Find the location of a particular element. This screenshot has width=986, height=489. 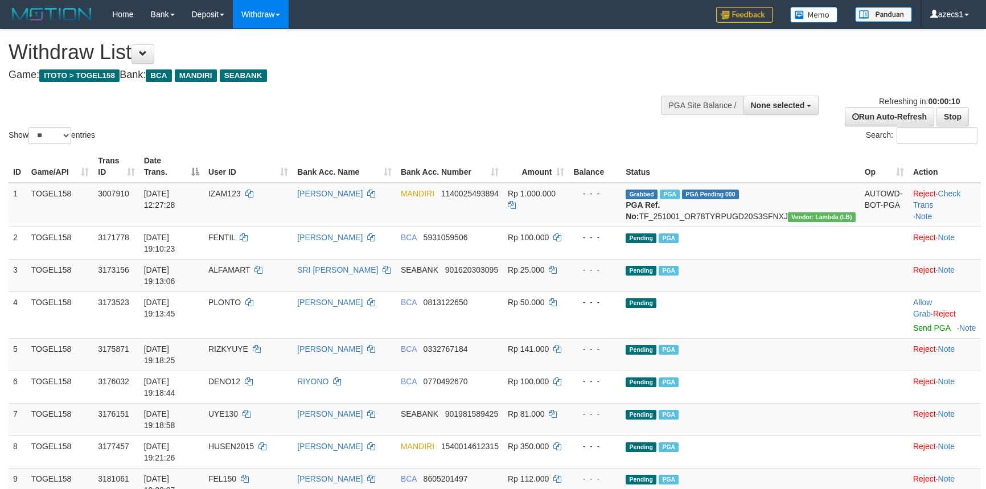

td: 8 is located at coordinates (18, 452).